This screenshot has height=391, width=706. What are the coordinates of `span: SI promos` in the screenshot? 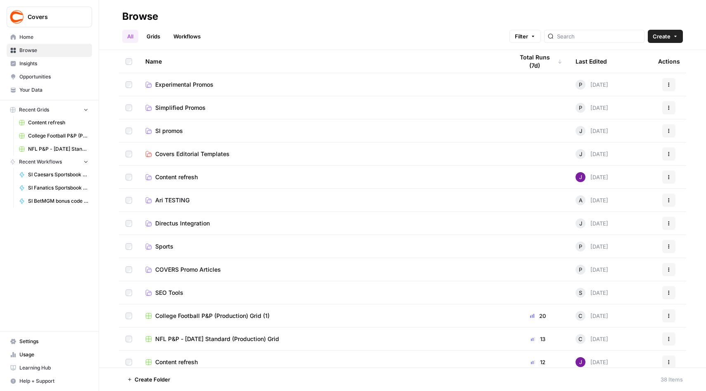 It's located at (169, 131).